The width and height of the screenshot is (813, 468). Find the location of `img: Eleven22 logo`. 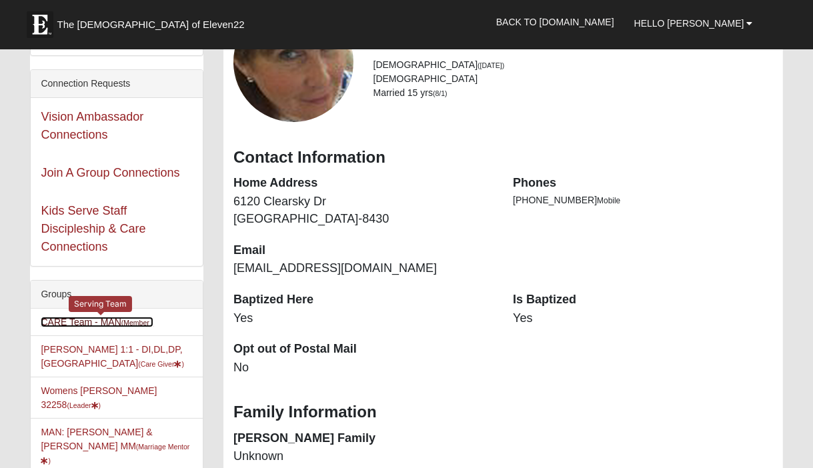

img: Eleven22 logo is located at coordinates (40, 25).